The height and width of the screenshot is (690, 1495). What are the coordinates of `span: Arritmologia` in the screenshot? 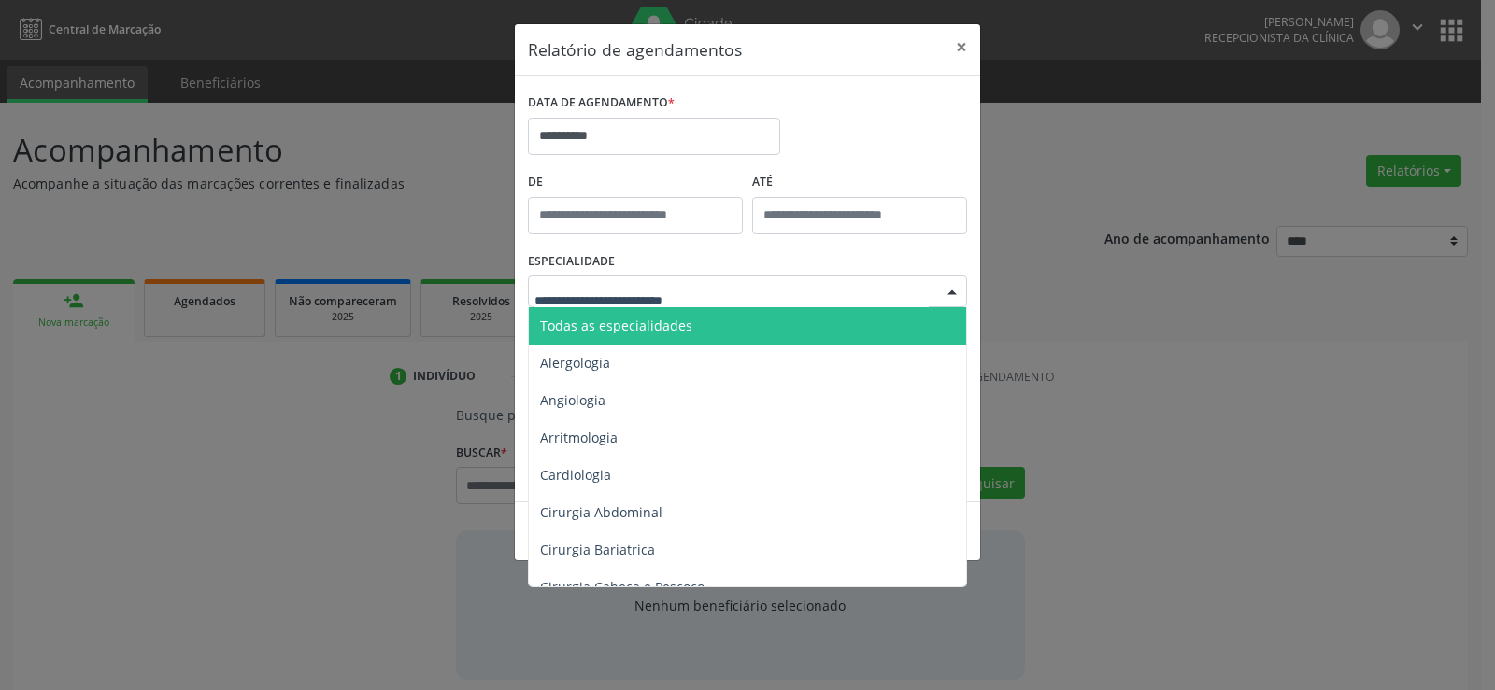 It's located at (578, 437).